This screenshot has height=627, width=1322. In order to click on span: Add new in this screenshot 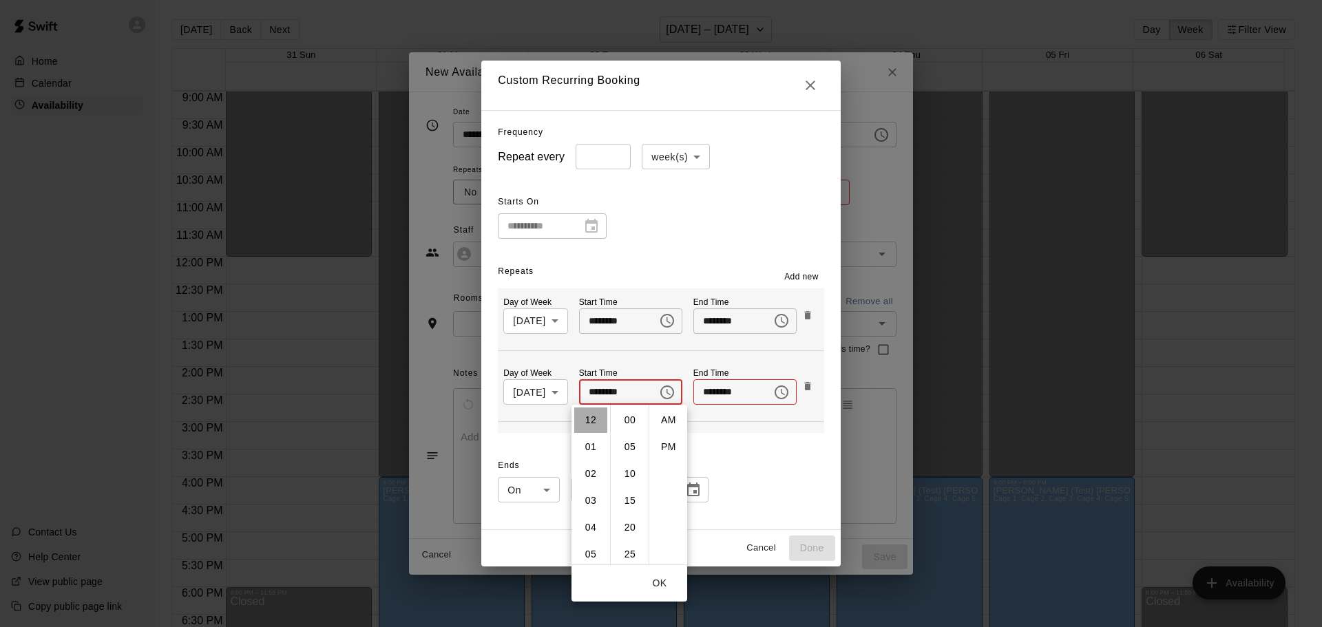, I will do `click(801, 277)`.